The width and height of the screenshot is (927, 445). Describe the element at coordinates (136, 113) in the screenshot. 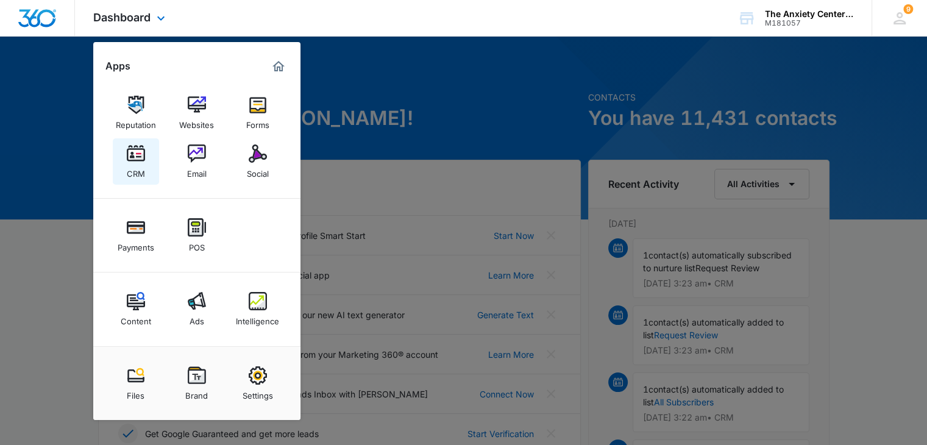

I see `a: Reputation` at that location.